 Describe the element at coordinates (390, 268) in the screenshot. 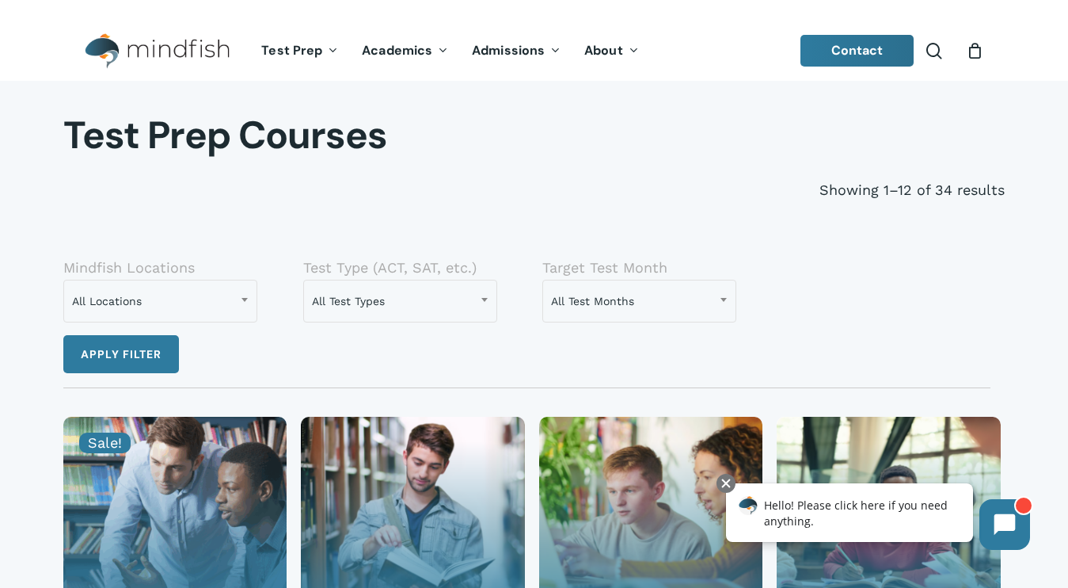

I see `label: Test Type (ACT, SAT, etc.)` at that location.